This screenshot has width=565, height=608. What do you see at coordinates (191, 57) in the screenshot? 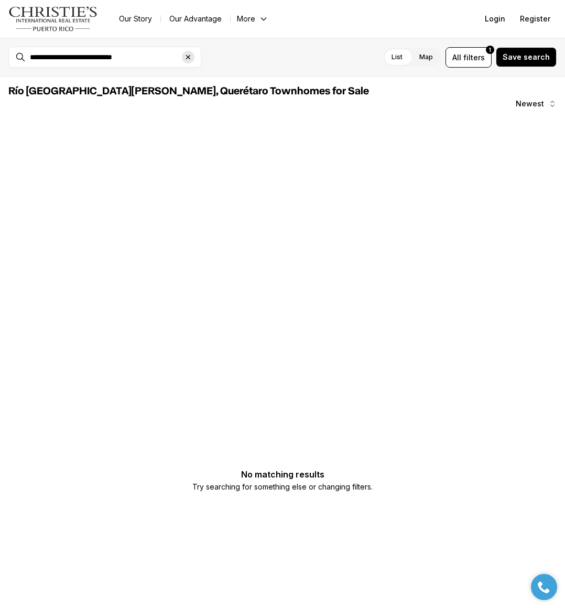
I see `button: Clear search input` at bounding box center [191, 57].